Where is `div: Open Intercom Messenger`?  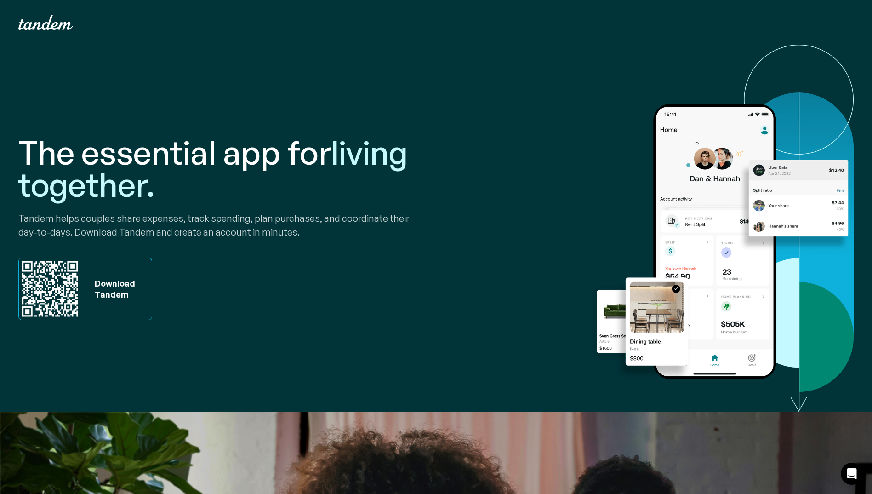
div: Open Intercom Messenger is located at coordinates (852, 474).